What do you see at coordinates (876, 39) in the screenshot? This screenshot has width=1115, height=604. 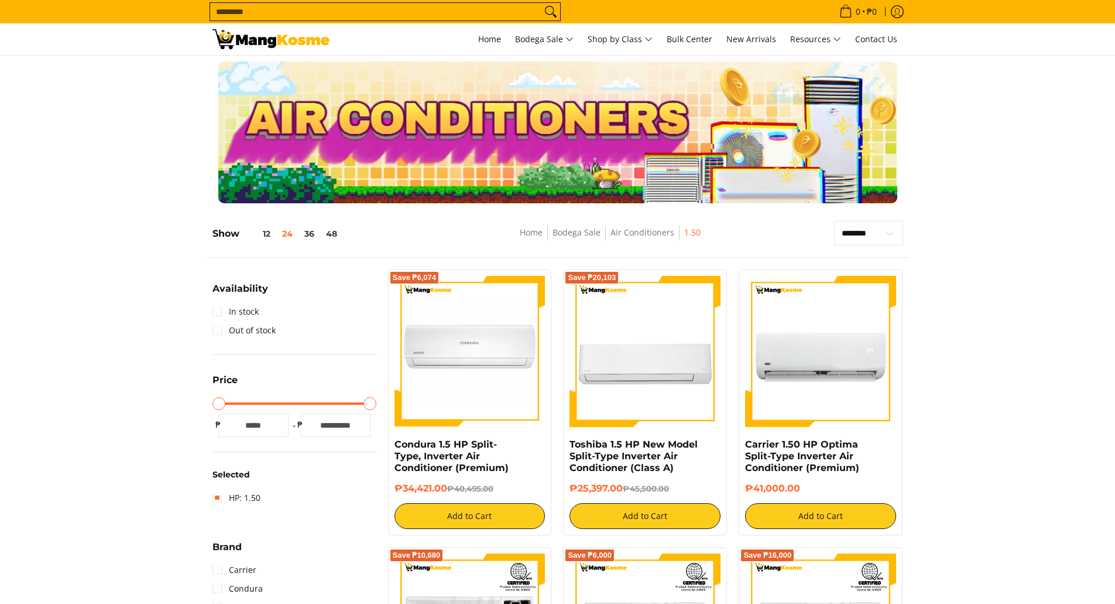 I see `a: Contact Us` at bounding box center [876, 39].